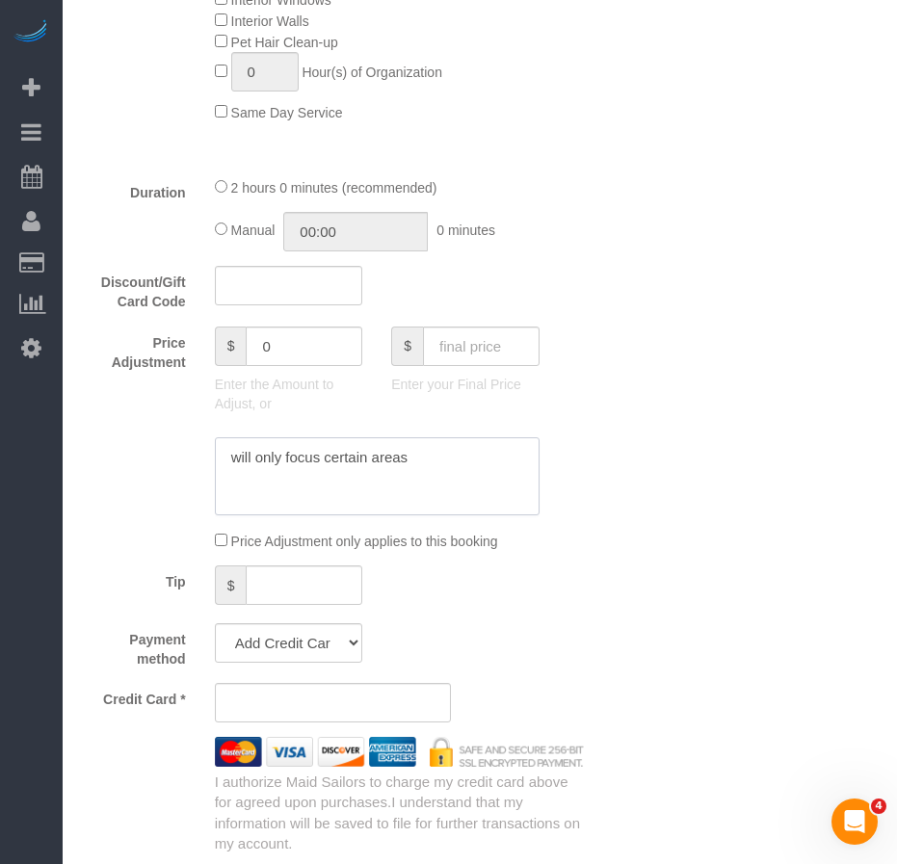  What do you see at coordinates (287, 113) in the screenshot?
I see `span: Same Day Service` at bounding box center [287, 113].